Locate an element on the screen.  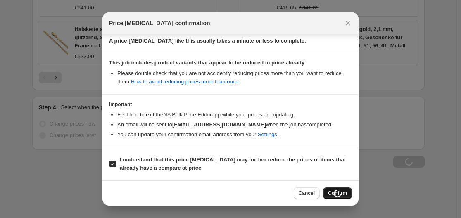
h3: Important is located at coordinates (230, 104).